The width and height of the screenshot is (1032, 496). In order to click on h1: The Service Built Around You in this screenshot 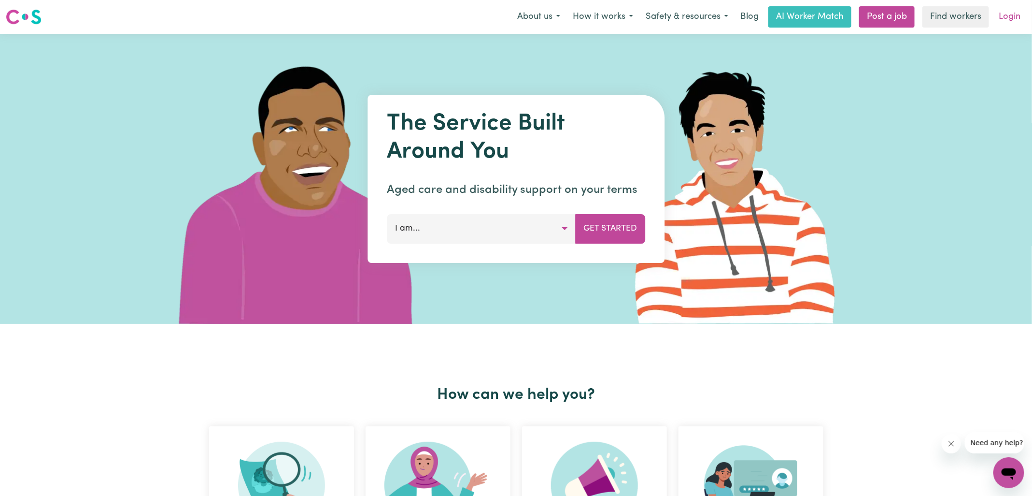, I will do `click(516, 138)`.